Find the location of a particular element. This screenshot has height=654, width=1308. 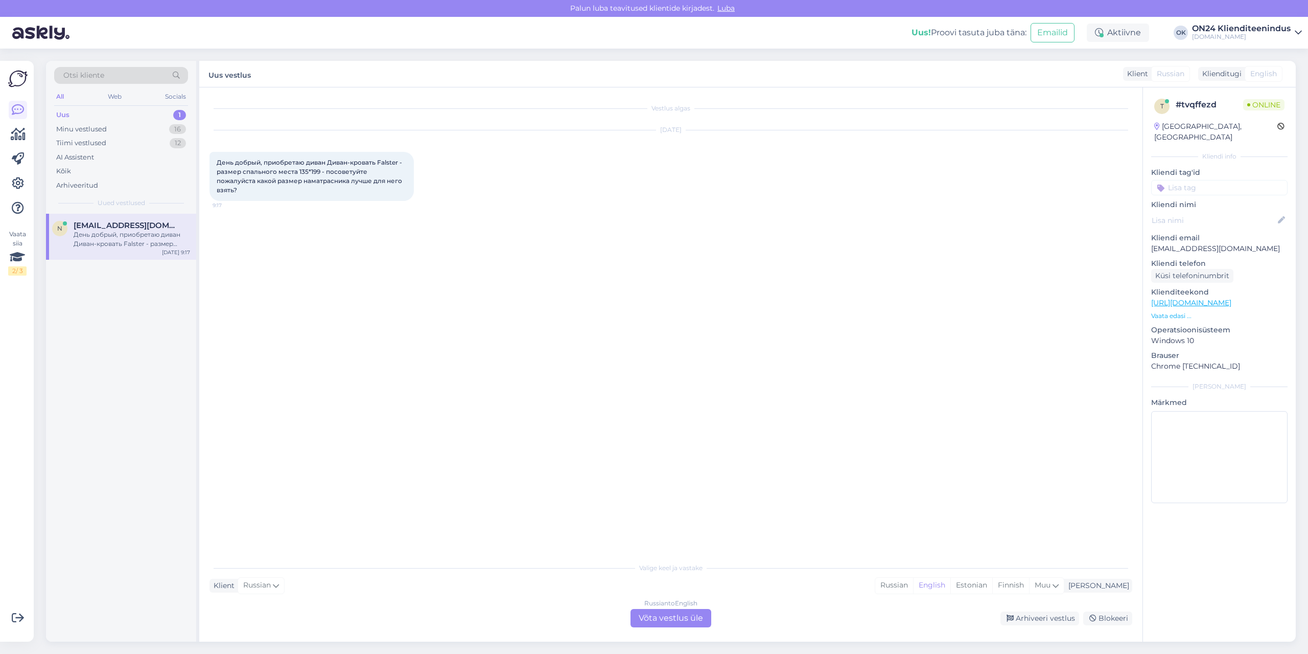

div: 2 / 3 is located at coordinates (17, 271).